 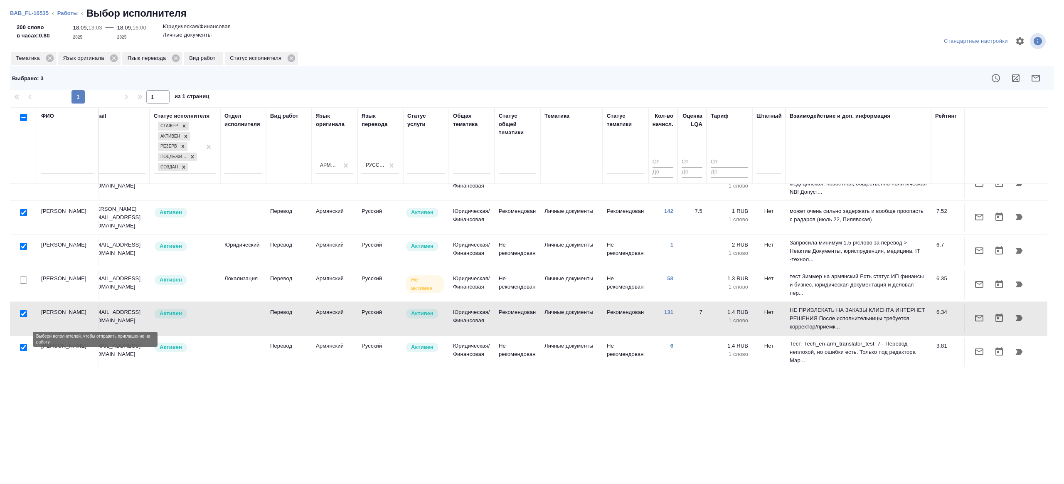 What do you see at coordinates (670, 278) in the screenshot?
I see `a: 58` at bounding box center [670, 278].